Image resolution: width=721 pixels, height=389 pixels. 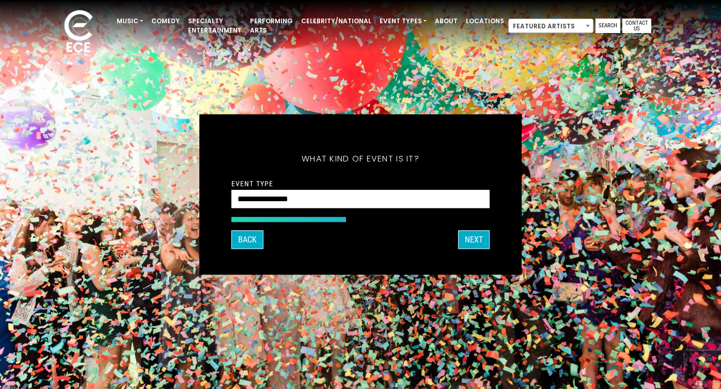 I want to click on label: Event Type, so click(x=252, y=184).